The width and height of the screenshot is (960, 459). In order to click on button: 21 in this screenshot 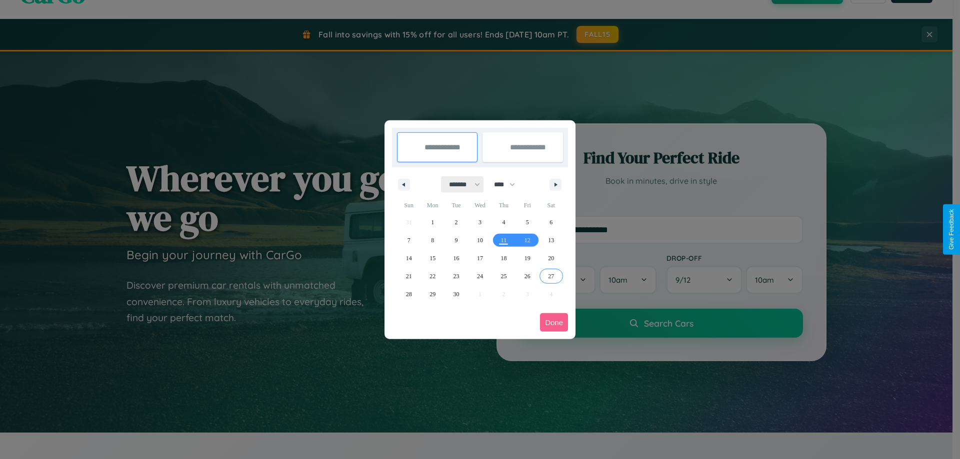, I will do `click(408, 276)`.